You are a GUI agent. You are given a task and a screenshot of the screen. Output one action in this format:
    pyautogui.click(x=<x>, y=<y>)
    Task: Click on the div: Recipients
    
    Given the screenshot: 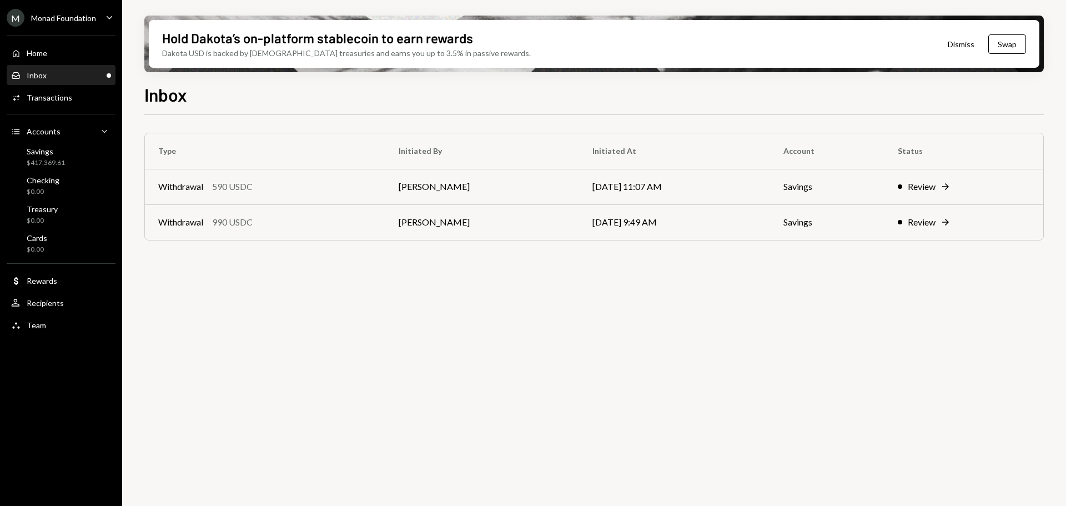 What is the action you would take?
    pyautogui.click(x=45, y=302)
    